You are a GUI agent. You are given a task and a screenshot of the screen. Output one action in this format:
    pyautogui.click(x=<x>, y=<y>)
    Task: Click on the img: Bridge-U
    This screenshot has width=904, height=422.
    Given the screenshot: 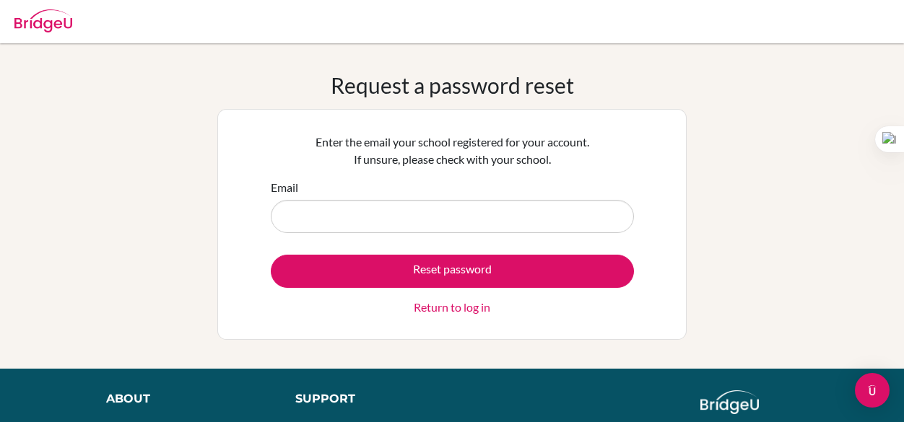 What is the action you would take?
    pyautogui.click(x=43, y=21)
    